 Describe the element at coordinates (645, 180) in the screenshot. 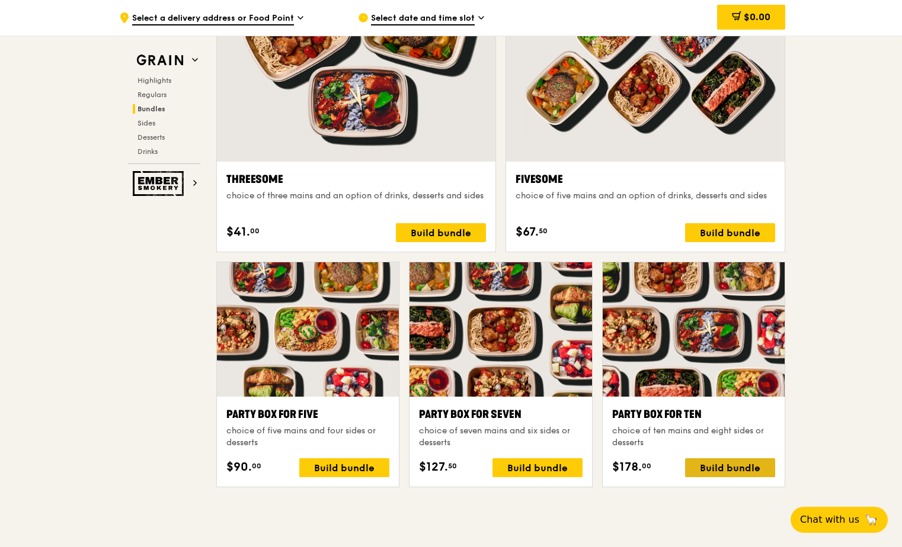

I see `div: Fivesome` at that location.